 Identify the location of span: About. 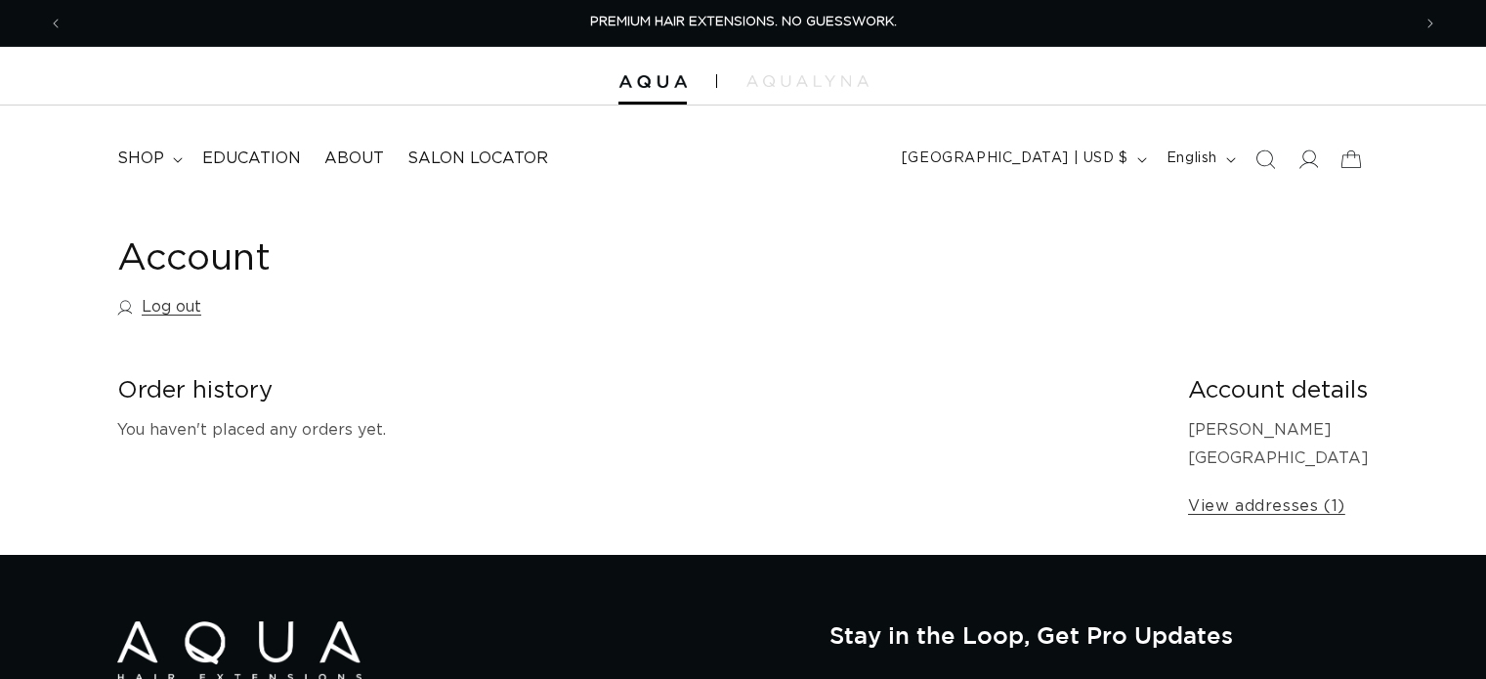
(354, 158).